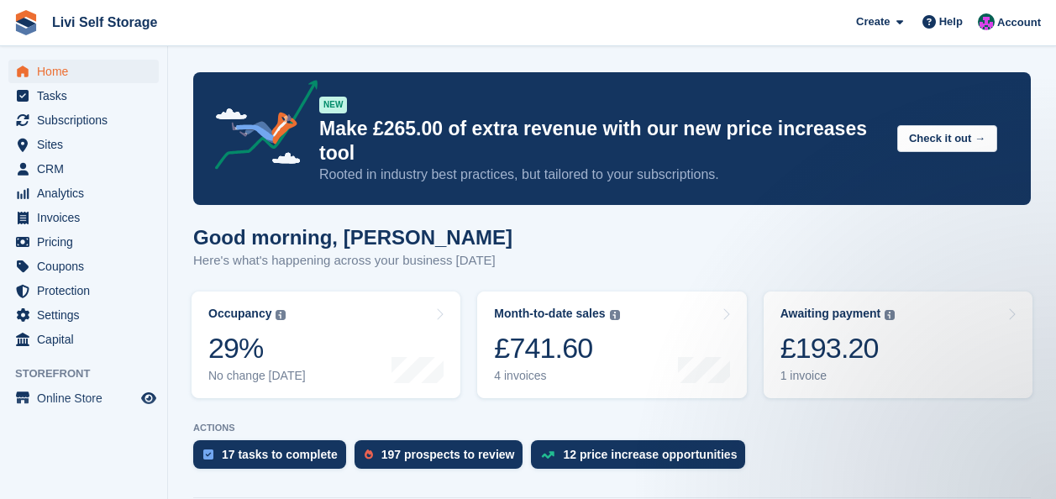 The height and width of the screenshot is (499, 1056). I want to click on div: Occupancy, so click(239, 313).